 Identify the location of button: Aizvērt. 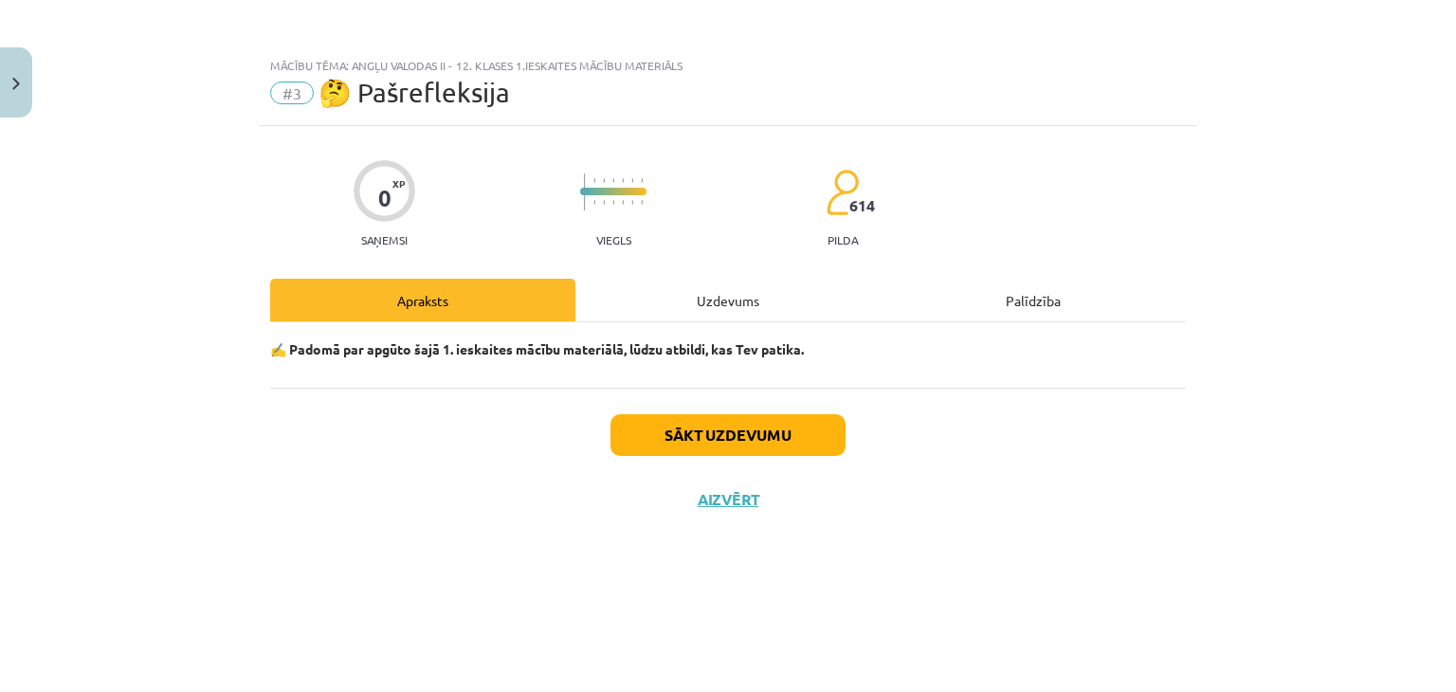
(728, 499).